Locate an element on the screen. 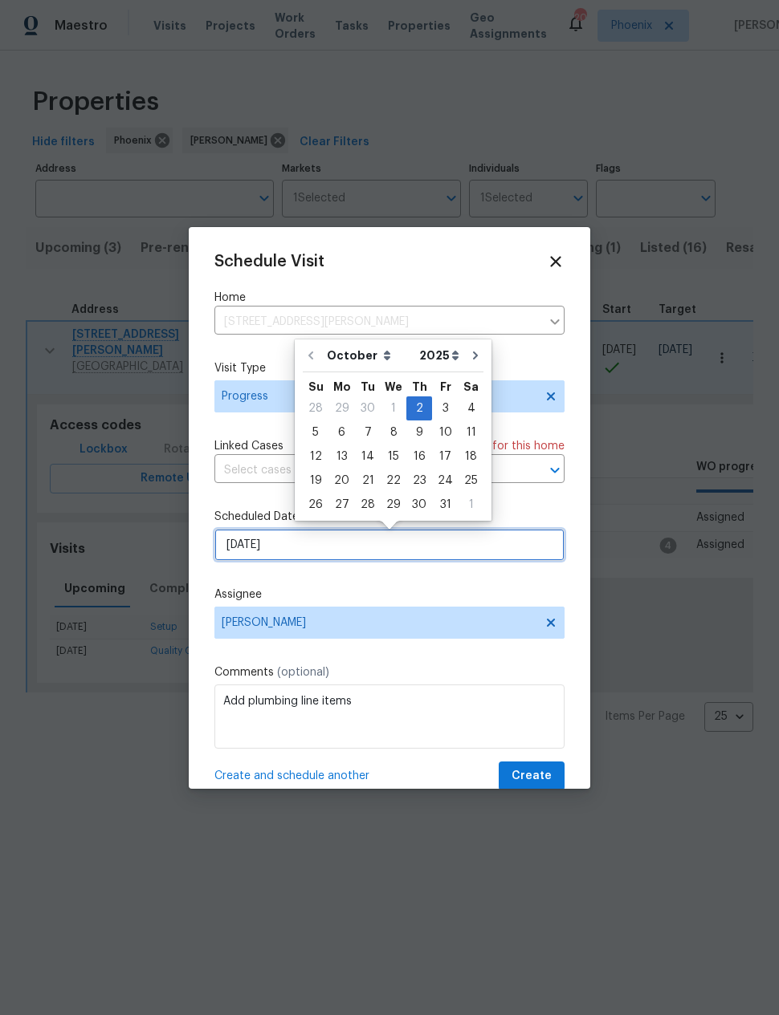 This screenshot has height=1015, width=779. div: Fri Oct 24 2025 is located at coordinates (445, 481).